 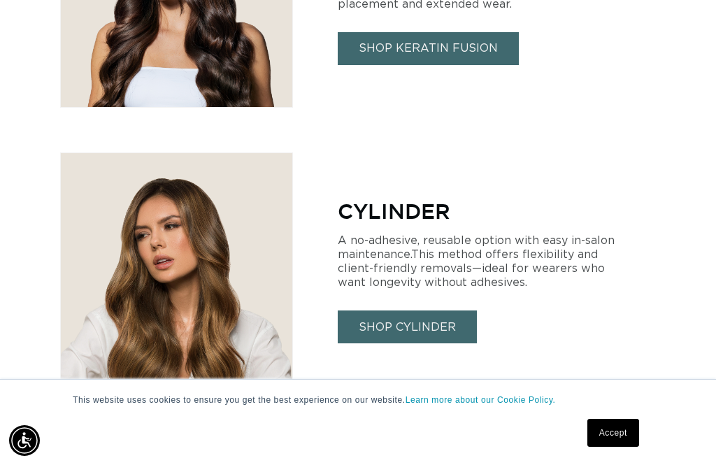 What do you see at coordinates (487, 210) in the screenshot?
I see `p: CYLINDER` at bounding box center [487, 210].